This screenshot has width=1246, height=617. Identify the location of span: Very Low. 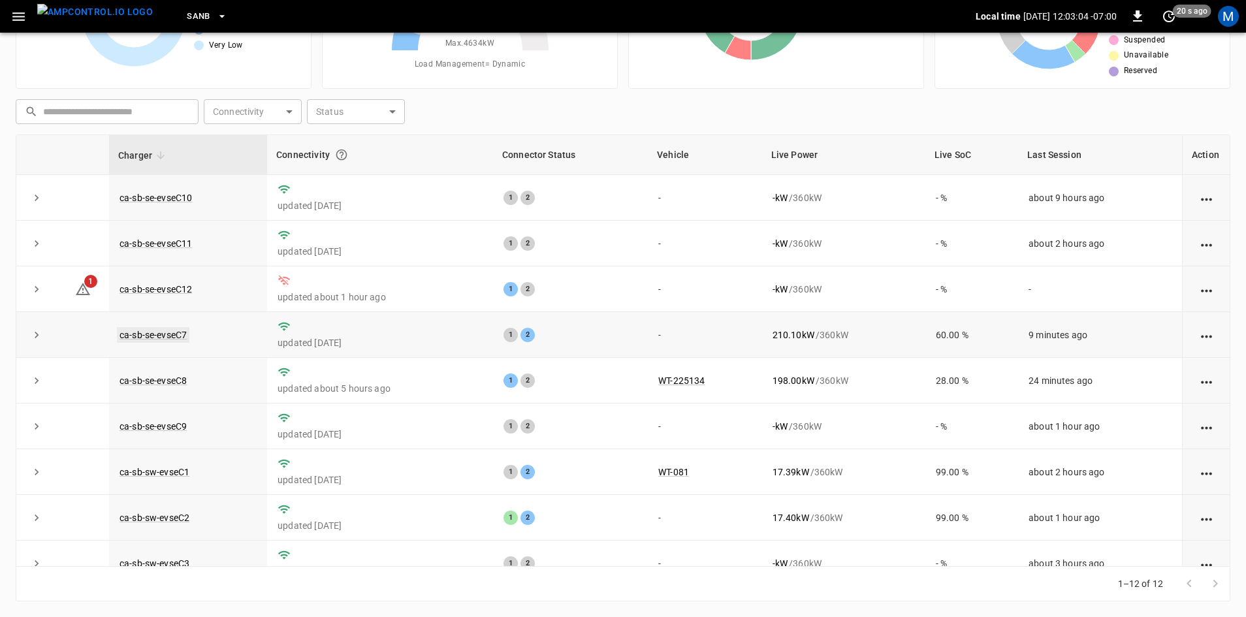
(226, 46).